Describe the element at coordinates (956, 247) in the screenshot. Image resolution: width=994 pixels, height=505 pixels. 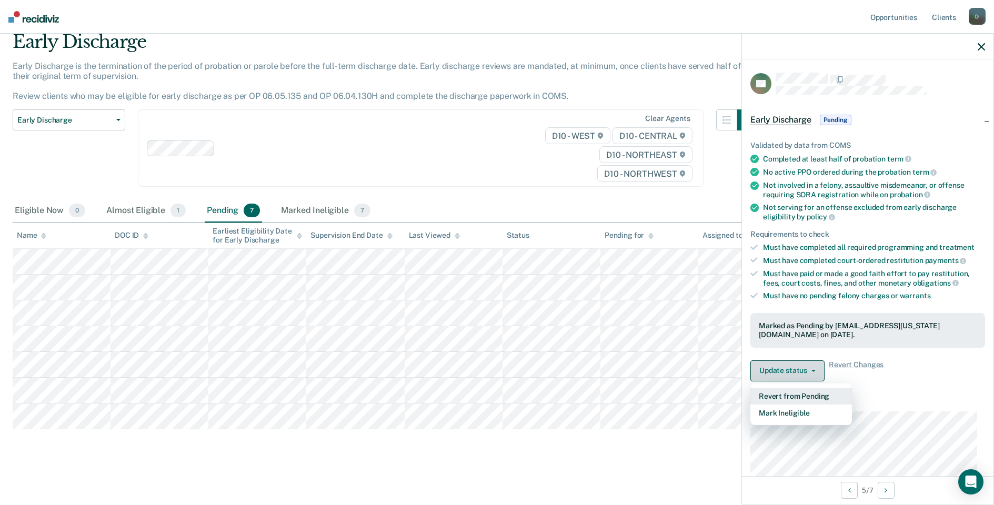
I see `span: treatment` at that location.